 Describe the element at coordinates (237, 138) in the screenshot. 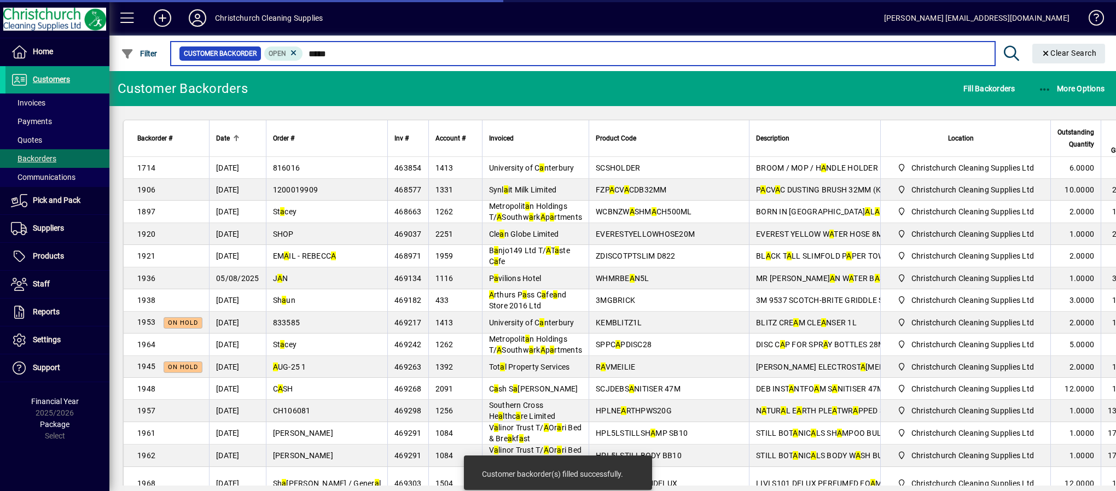

I see `div: Date` at that location.